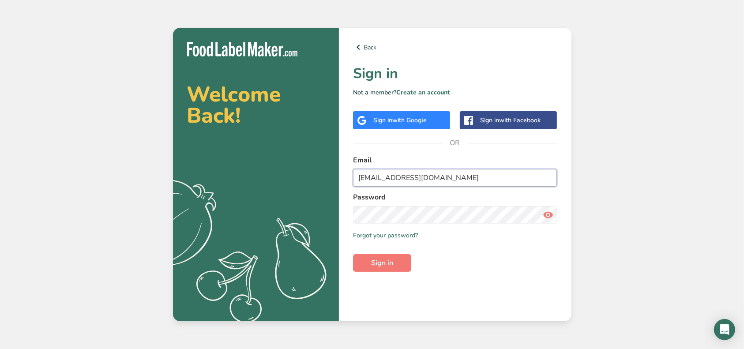 The image size is (744, 349). I want to click on span: with Google, so click(409, 120).